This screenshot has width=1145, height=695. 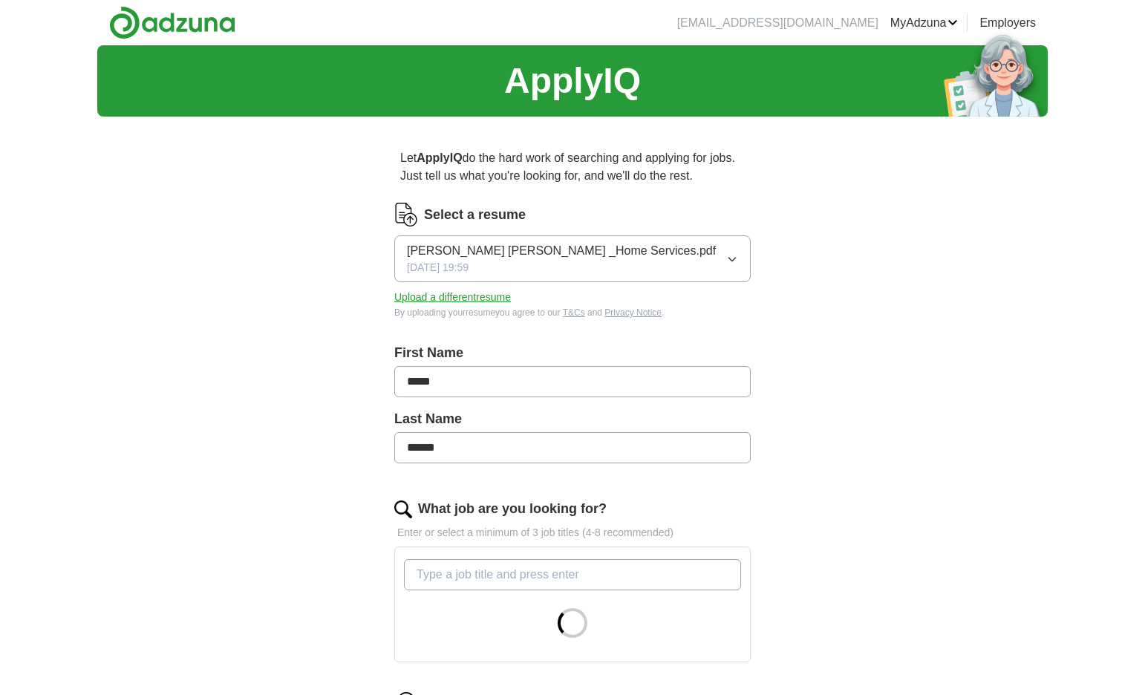 What do you see at coordinates (406, 215) in the screenshot?
I see `img: CV Icon` at bounding box center [406, 215].